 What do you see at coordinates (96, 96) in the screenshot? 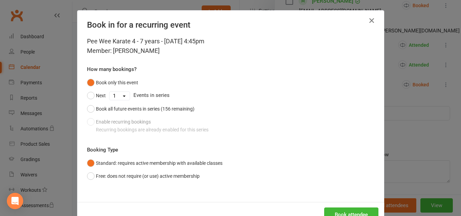
I see `button: Next` at bounding box center [96, 96].